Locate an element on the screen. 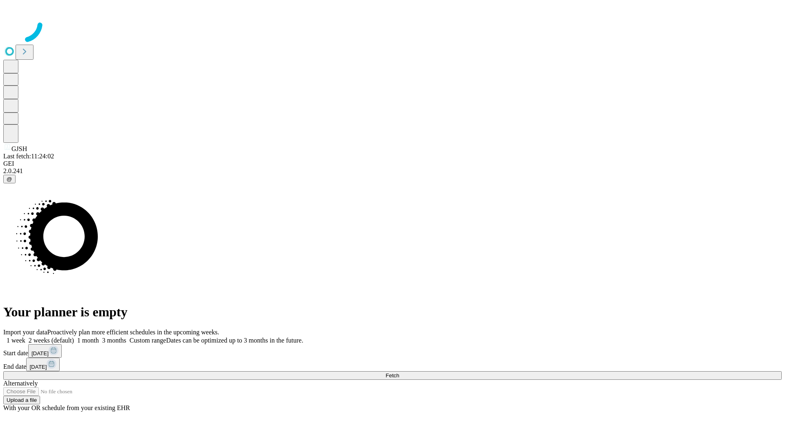 This screenshot has width=785, height=442. span: Proactively plan more efficient schedules in the upcoming weeks. is located at coordinates (133, 332).